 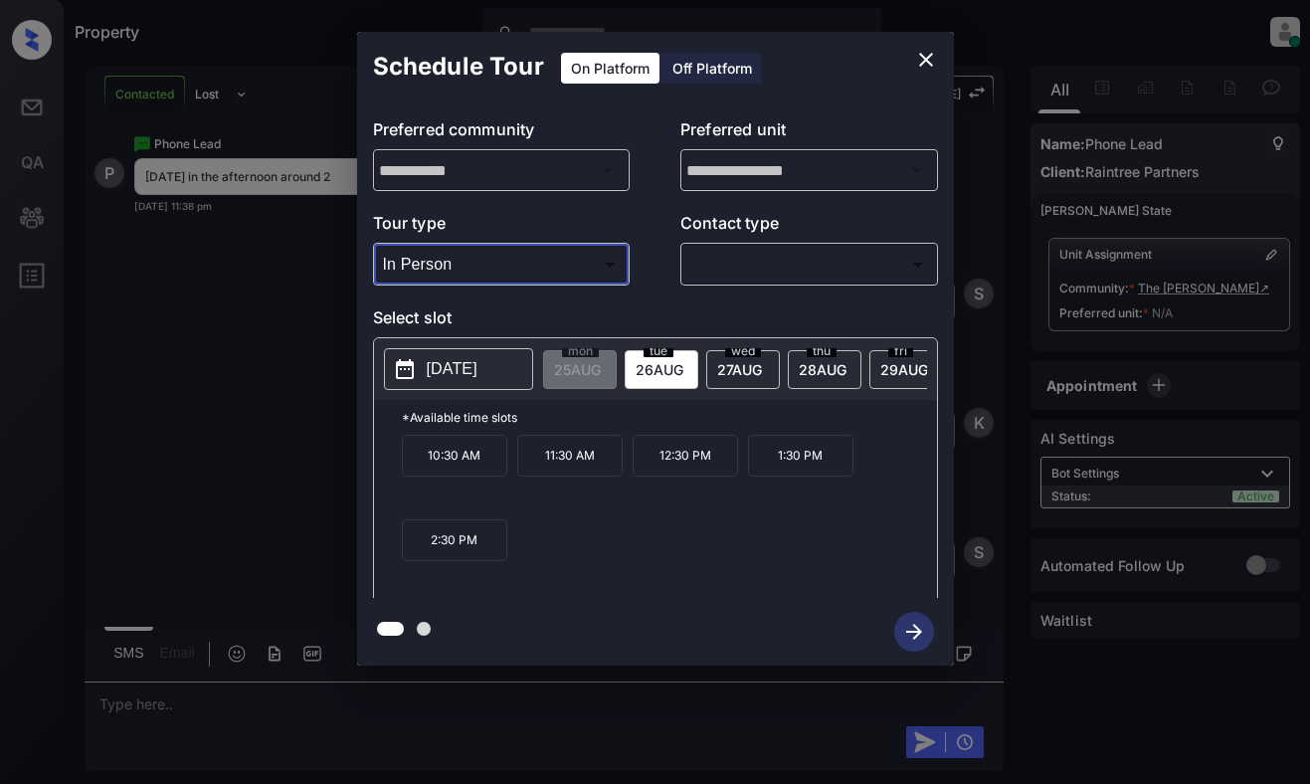 What do you see at coordinates (900, 351) in the screenshot?
I see `span: fri` at bounding box center [900, 351].